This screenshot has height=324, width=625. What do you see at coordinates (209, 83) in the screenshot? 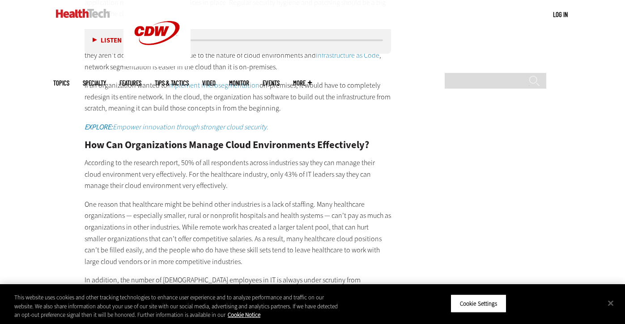
I see `a: Video` at bounding box center [209, 83].